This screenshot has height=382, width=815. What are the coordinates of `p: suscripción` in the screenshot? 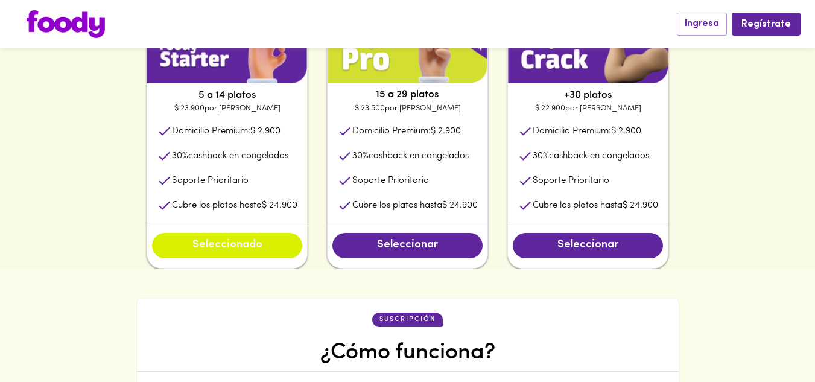 It's located at (407, 320).